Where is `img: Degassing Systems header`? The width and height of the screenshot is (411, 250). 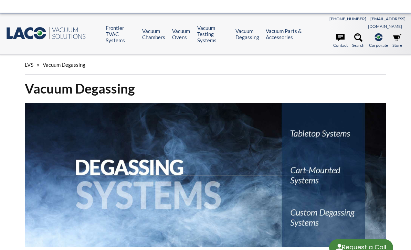
img: Degassing Systems header is located at coordinates (205, 175).